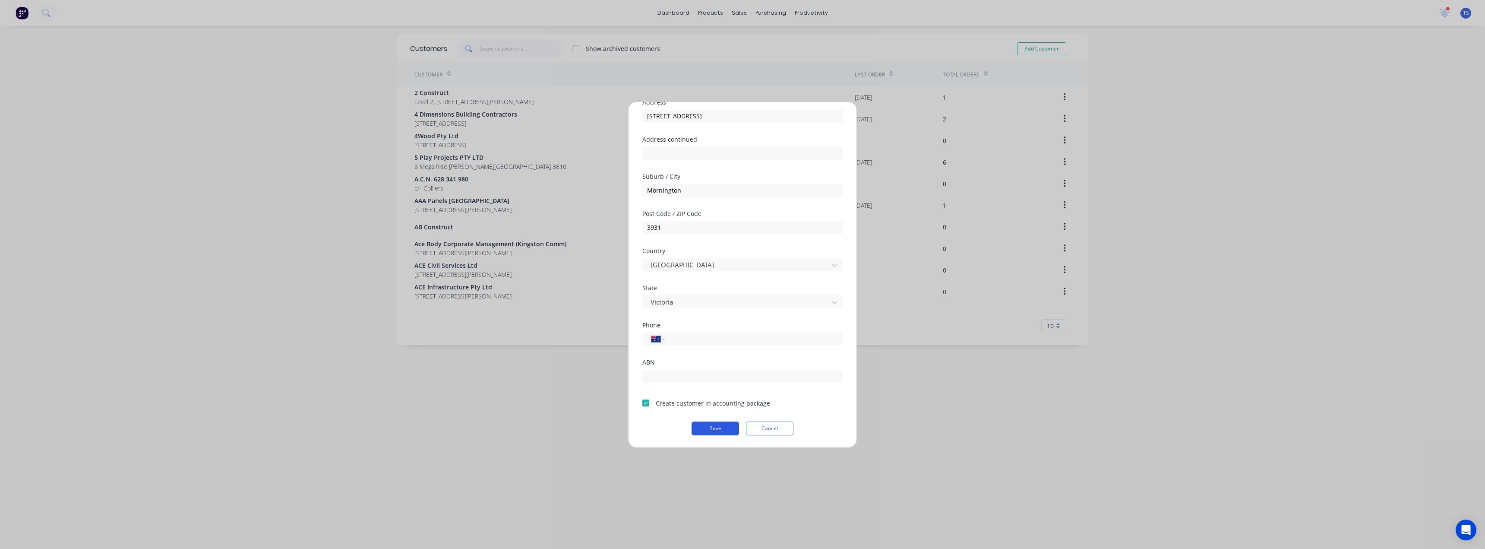 The width and height of the screenshot is (1485, 549). Describe the element at coordinates (742, 214) in the screenshot. I see `div: Post Code / ZIP Code` at that location.